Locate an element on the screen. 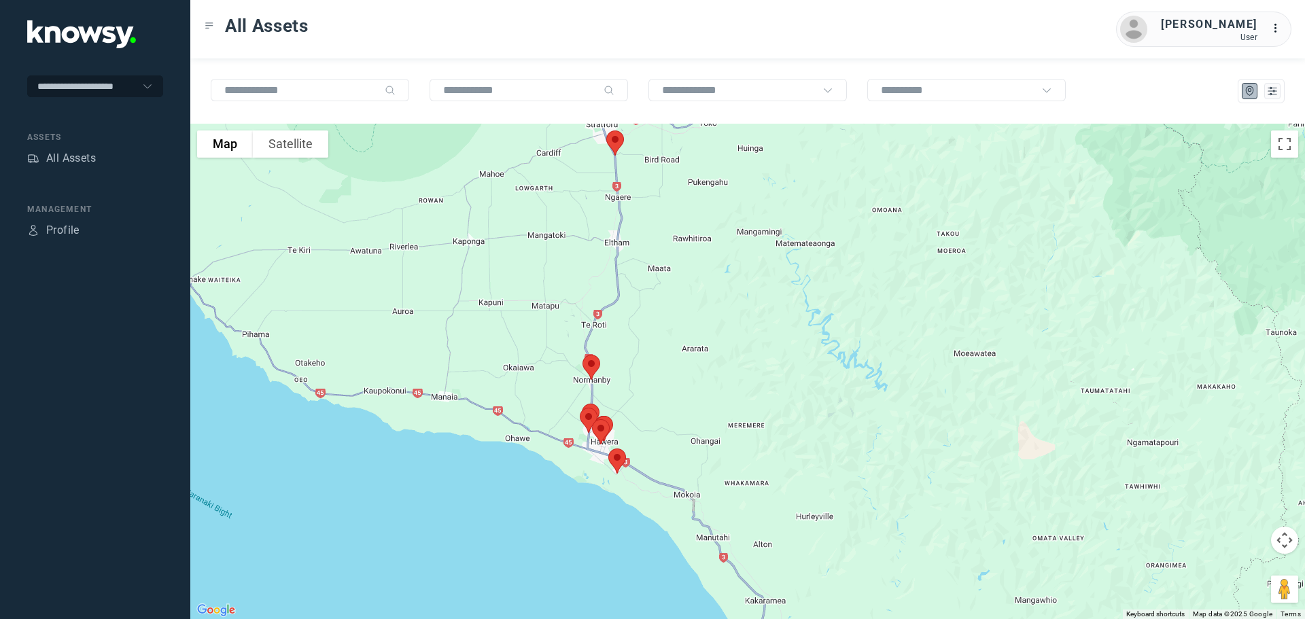 The height and width of the screenshot is (619, 1305). div: Toggle Menu is located at coordinates (209, 26).